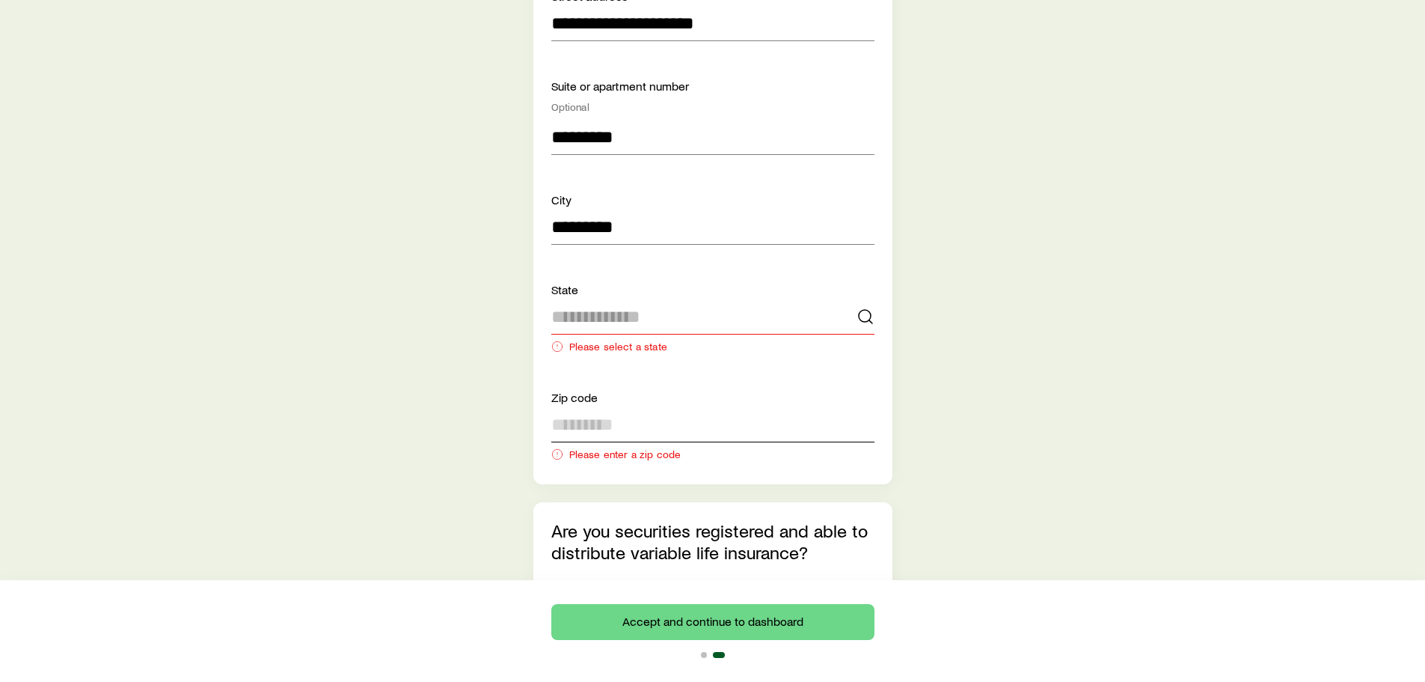 The width and height of the screenshot is (1425, 682). What do you see at coordinates (713, 397) in the screenshot?
I see `div: Zip code` at bounding box center [713, 397].